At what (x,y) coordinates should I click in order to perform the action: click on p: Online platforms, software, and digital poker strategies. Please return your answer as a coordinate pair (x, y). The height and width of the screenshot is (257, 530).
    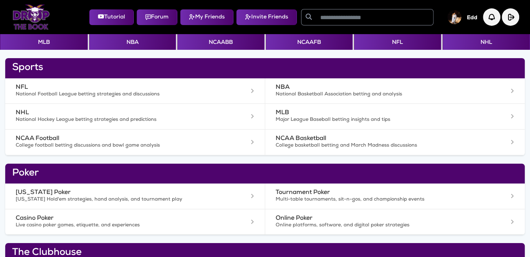
    Looking at the image, I should click on (372, 226).